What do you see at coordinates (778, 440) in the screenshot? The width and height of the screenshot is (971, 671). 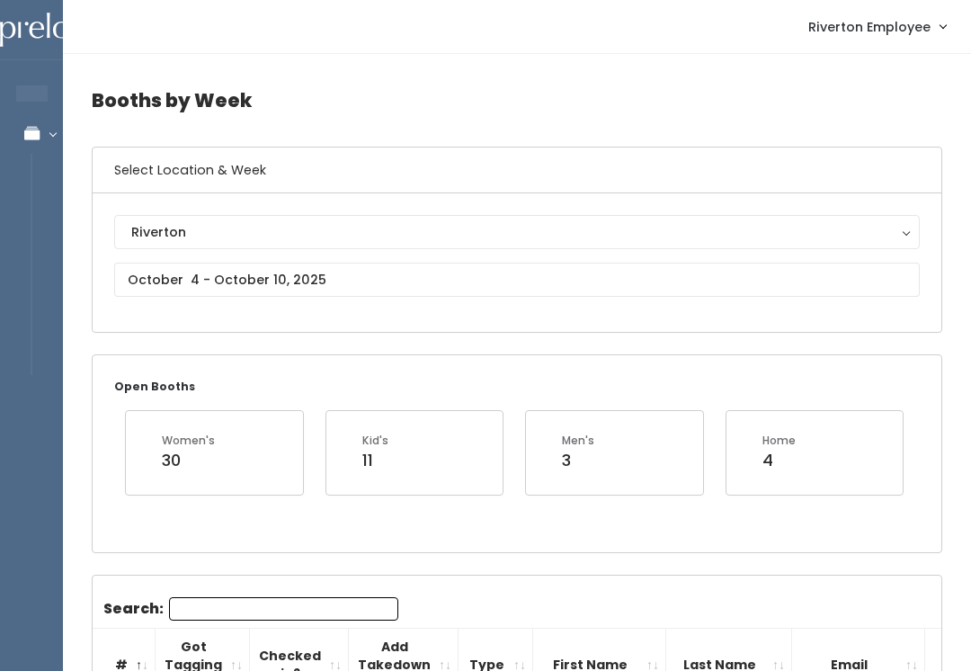 I see `div: Home` at bounding box center [778, 440].